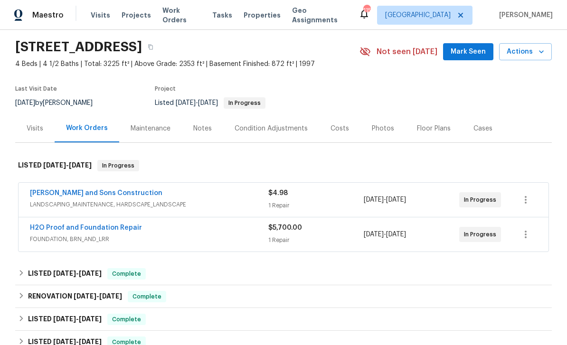 Image resolution: width=567 pixels, height=345 pixels. What do you see at coordinates (165, 89) in the screenshot?
I see `span: Project` at bounding box center [165, 89].